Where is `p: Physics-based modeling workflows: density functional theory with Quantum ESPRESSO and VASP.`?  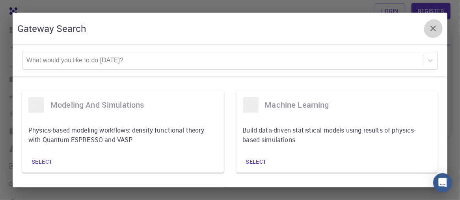 p: Physics-based modeling workflows: density functional theory with Quantum ESPRESSO and VASP. is located at coordinates (118, 135).